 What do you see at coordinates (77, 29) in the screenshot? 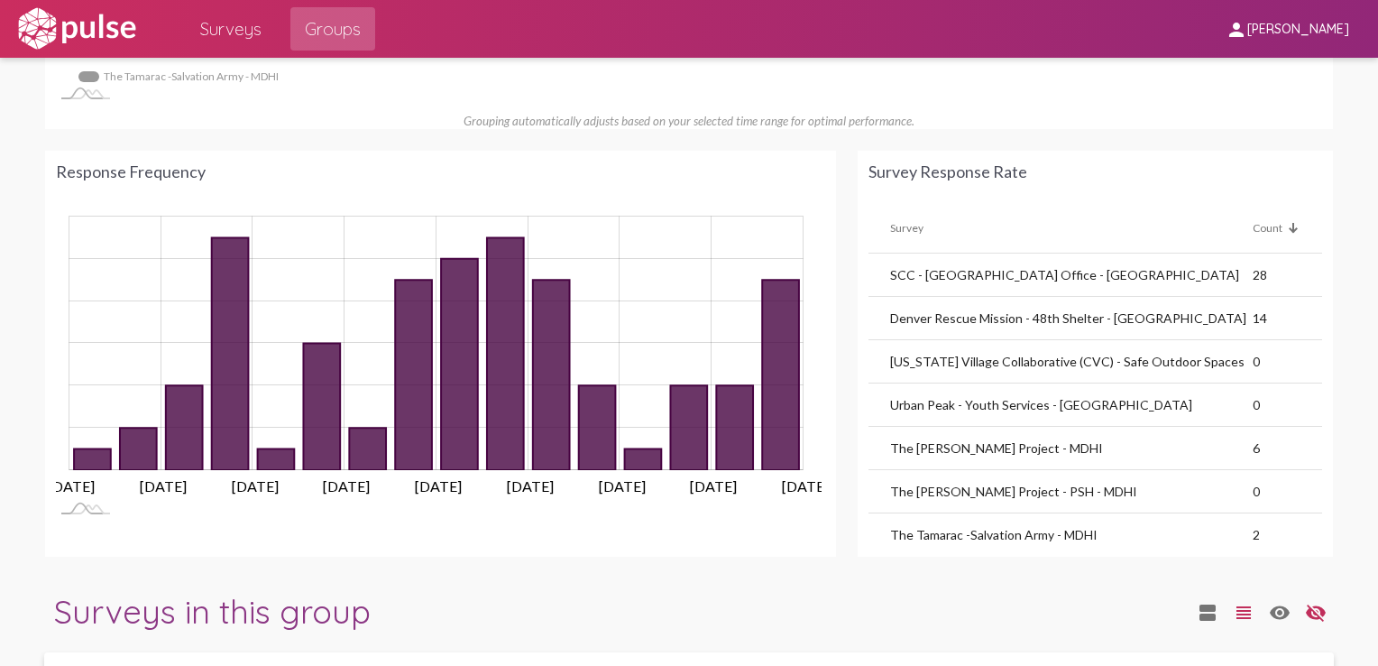
I see `img: white-logo.svg` at bounding box center [77, 29].